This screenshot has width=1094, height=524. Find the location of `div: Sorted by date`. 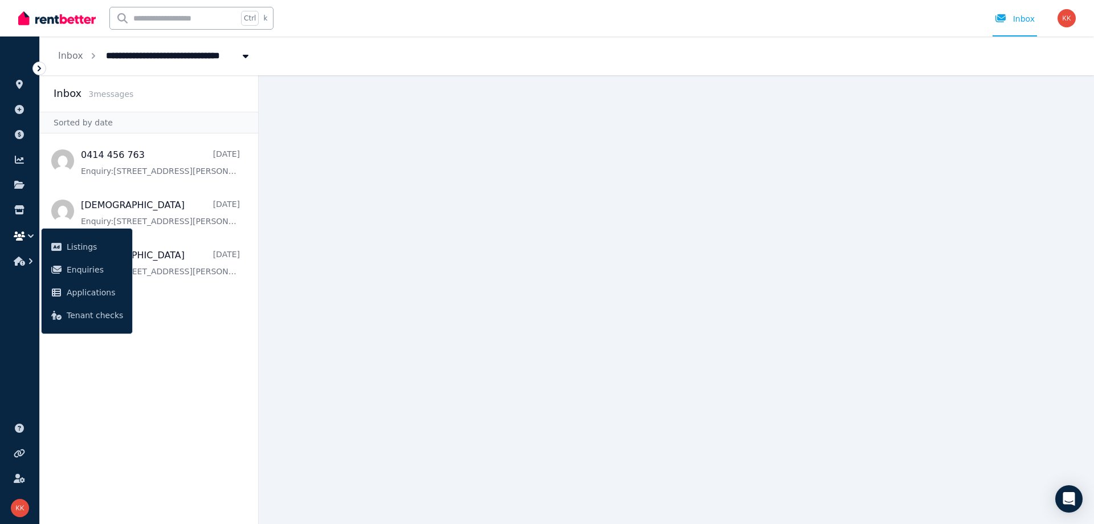

div: Sorted by date is located at coordinates (149, 123).